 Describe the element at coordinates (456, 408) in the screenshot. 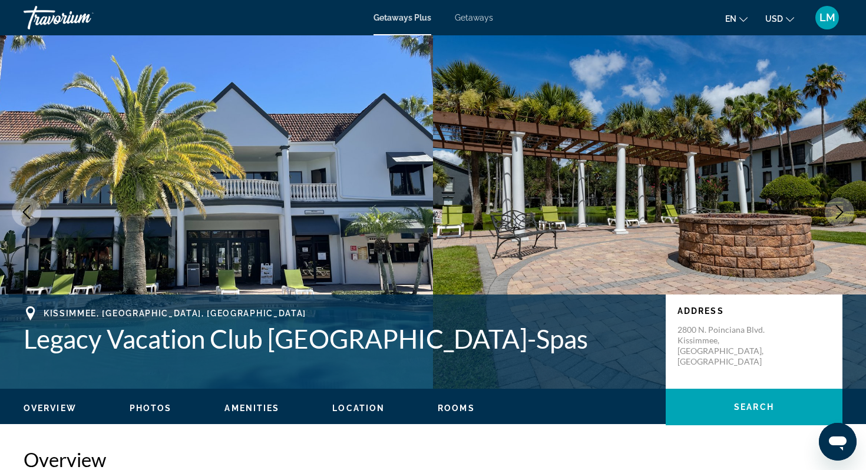

I see `span: Rooms` at that location.